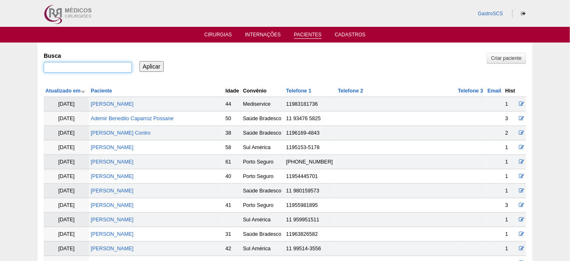  Describe the element at coordinates (233, 133) in the screenshot. I see `td: 38` at that location.